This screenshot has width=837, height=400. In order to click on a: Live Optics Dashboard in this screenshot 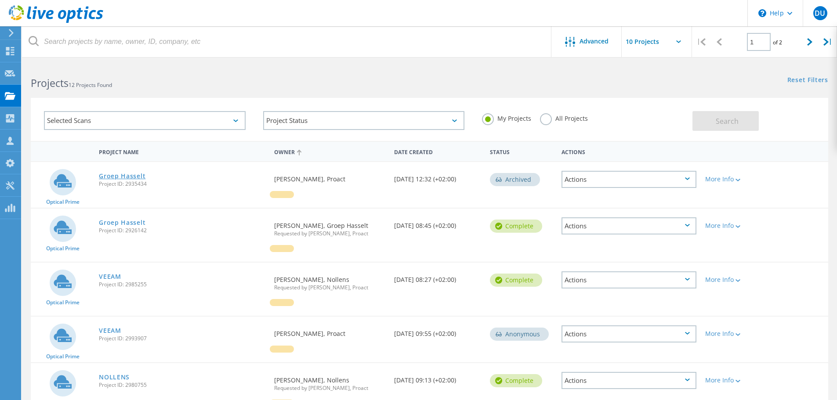, I will do `click(56, 22)`.